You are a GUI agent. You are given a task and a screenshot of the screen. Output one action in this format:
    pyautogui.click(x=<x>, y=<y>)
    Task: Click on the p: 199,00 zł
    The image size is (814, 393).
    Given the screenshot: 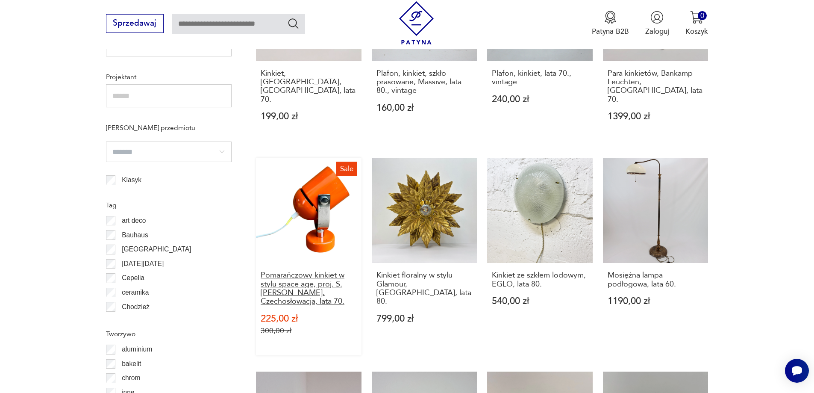 What is the action you would take?
    pyautogui.click(x=309, y=116)
    